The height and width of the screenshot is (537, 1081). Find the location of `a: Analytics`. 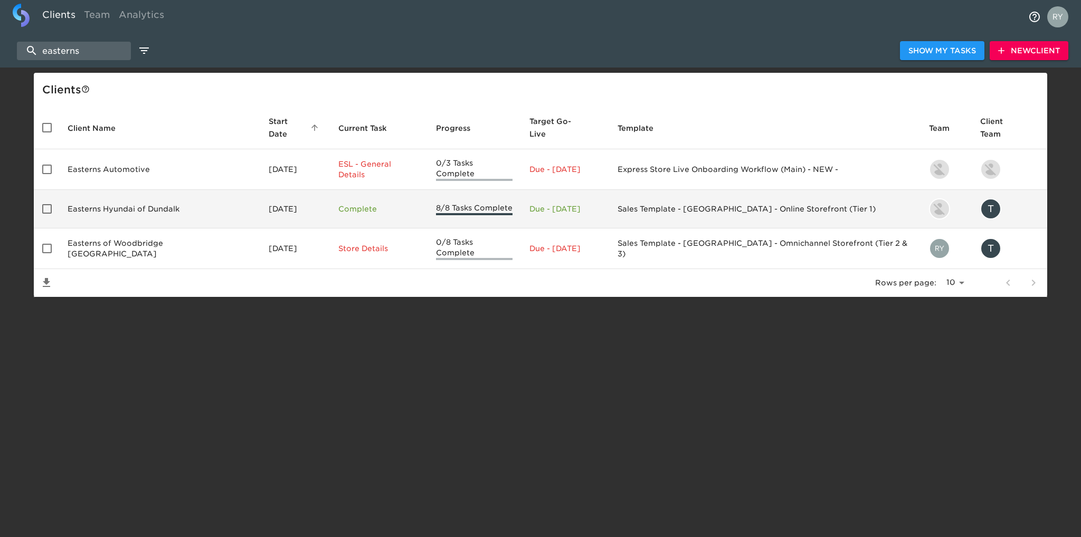

a: Analytics is located at coordinates (141, 16).